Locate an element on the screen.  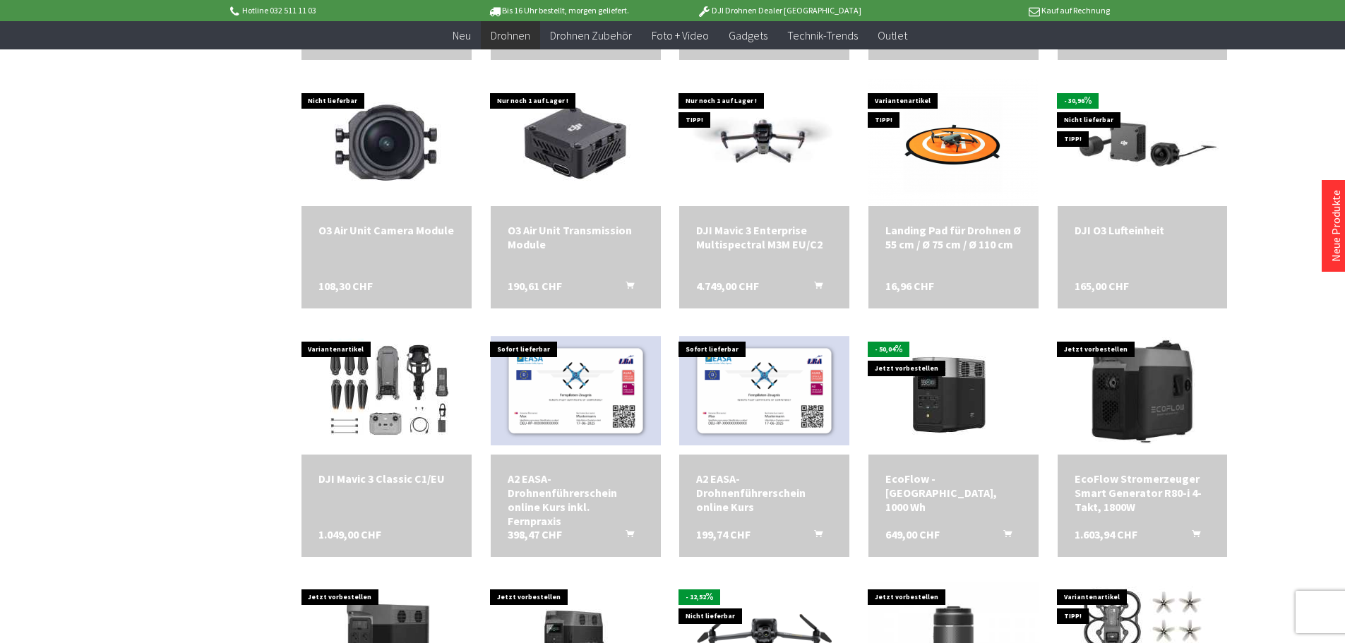
span: Drohnen is located at coordinates (510, 35).